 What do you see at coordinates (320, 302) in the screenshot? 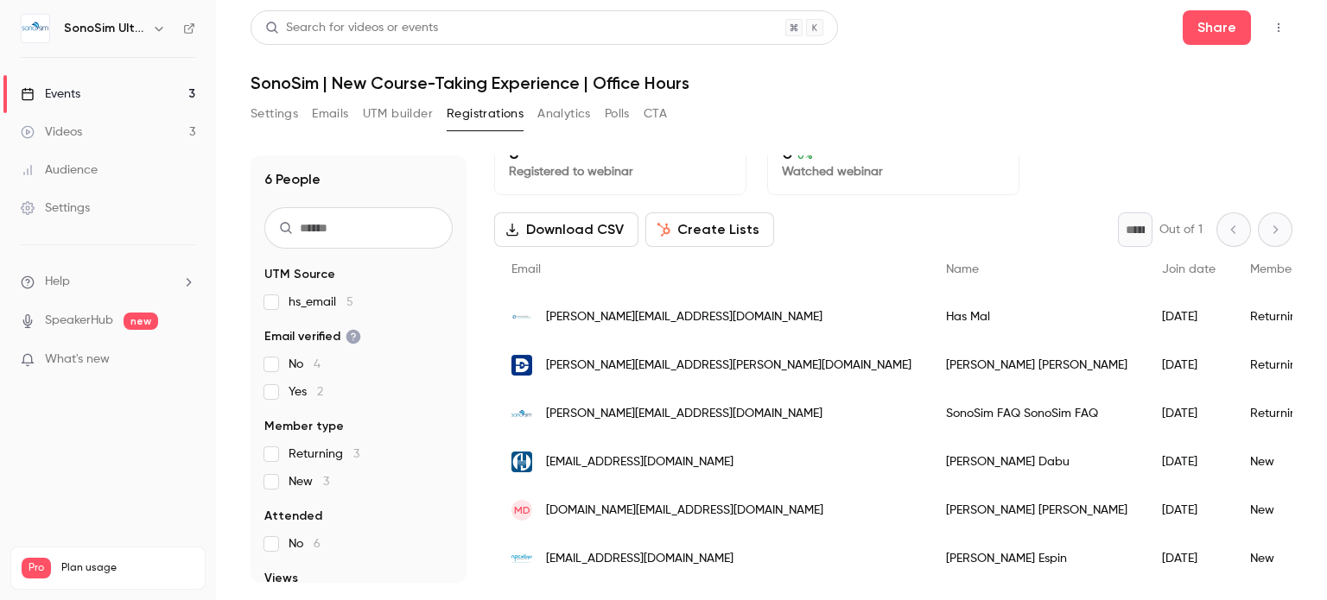
I see `span: hs_email` at bounding box center [320, 302].